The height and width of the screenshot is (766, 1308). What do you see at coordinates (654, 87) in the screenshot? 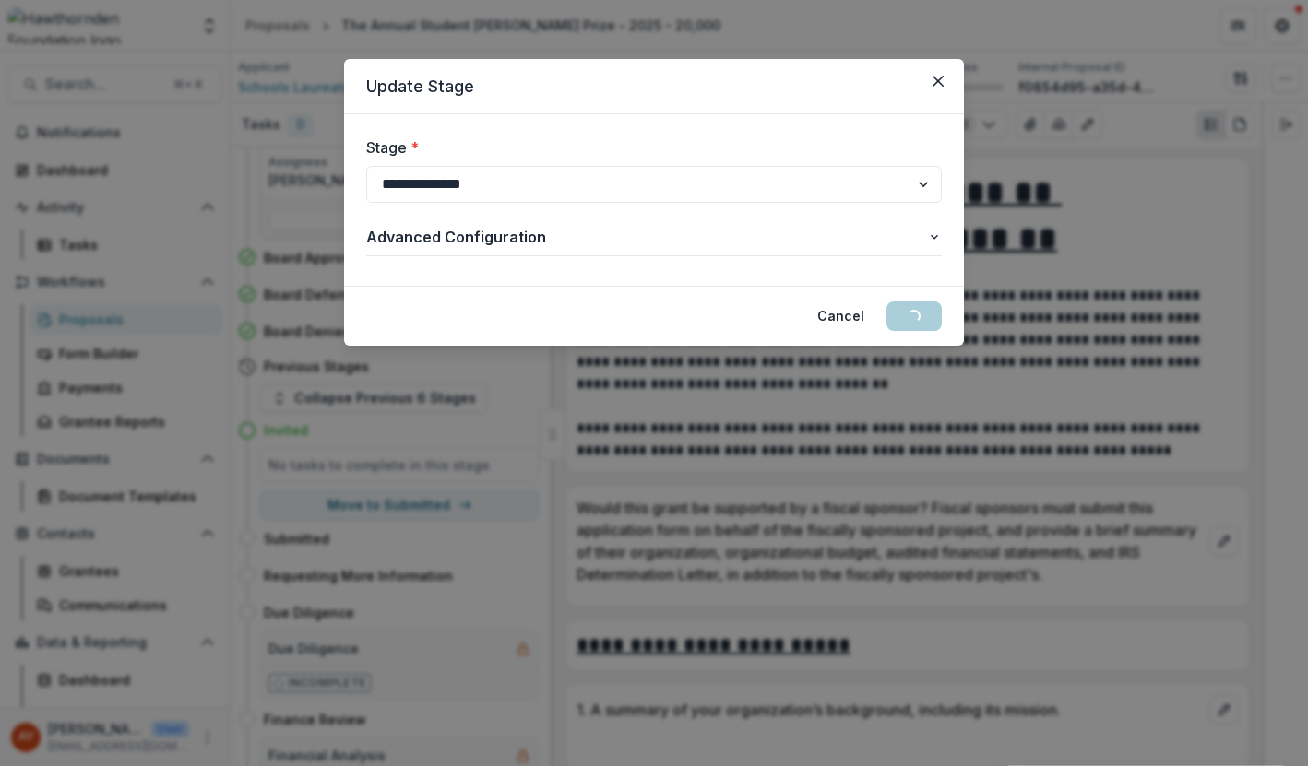
I see `header: Update Stage` at bounding box center [654, 87].